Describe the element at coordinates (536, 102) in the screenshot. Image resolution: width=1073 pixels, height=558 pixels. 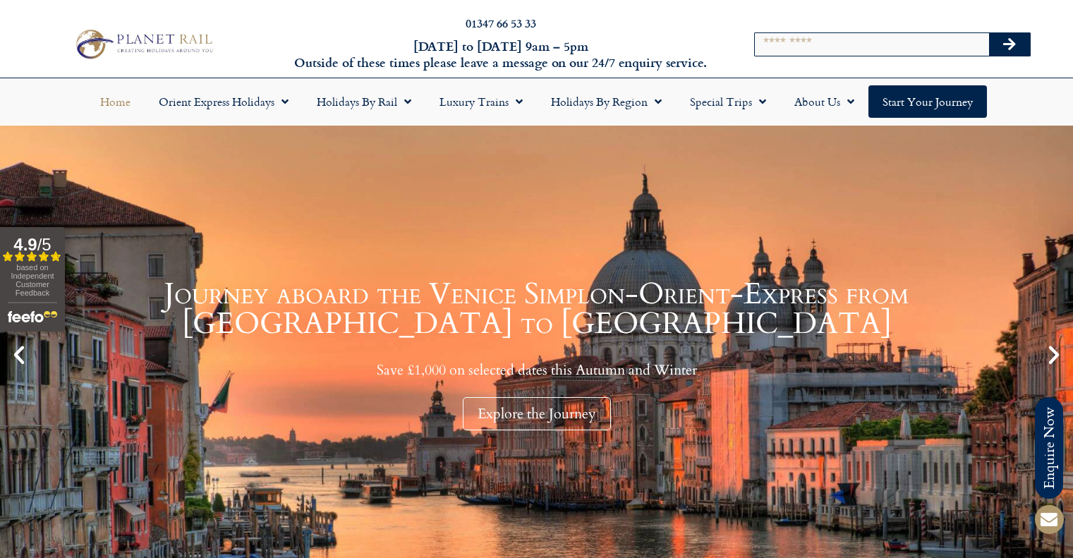
I see `nav: Menu` at that location.